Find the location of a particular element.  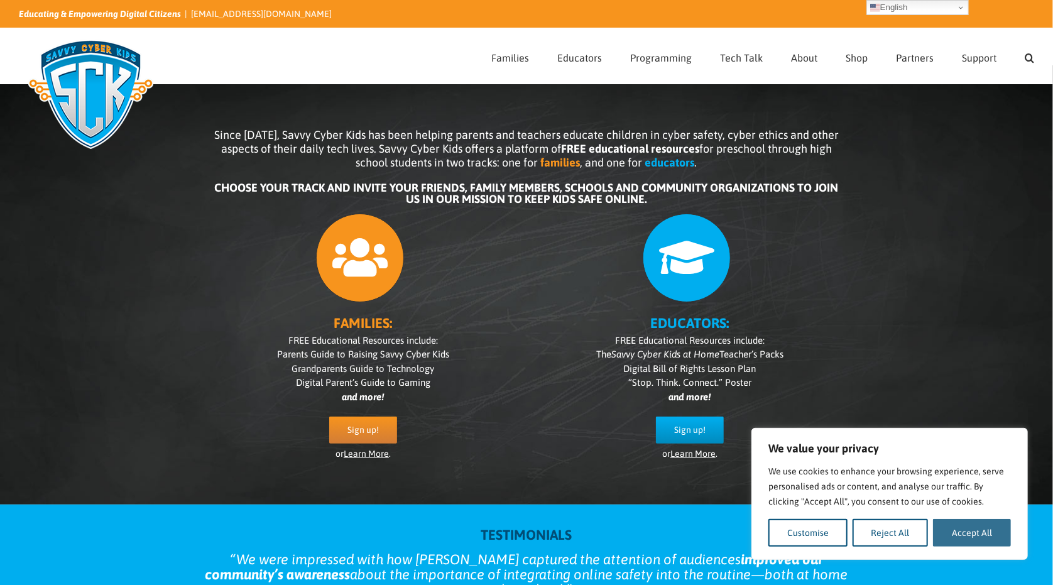

b: families is located at coordinates (561, 162).